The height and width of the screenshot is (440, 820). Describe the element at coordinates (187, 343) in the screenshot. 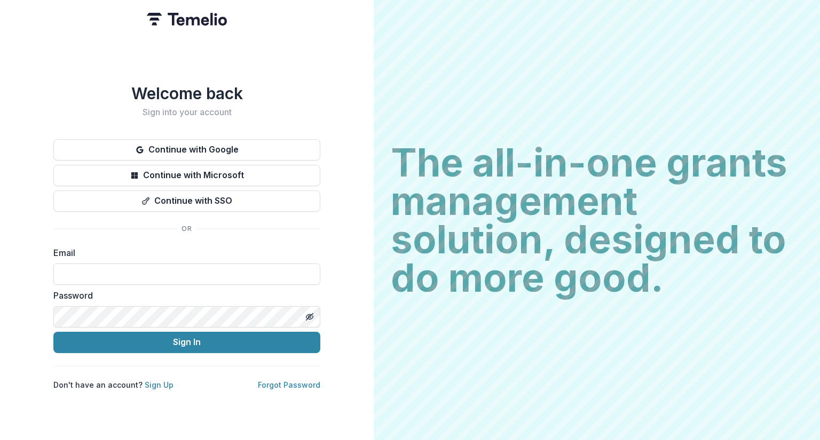

I see `button: Sign In` at that location.